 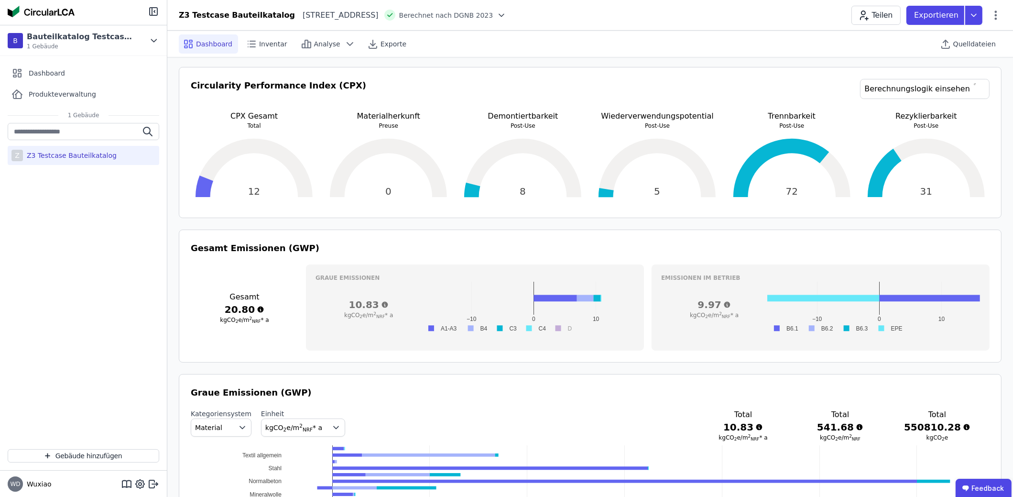 What do you see at coordinates (926, 116) in the screenshot?
I see `p: Rezyklierbarkeit` at bounding box center [926, 116].